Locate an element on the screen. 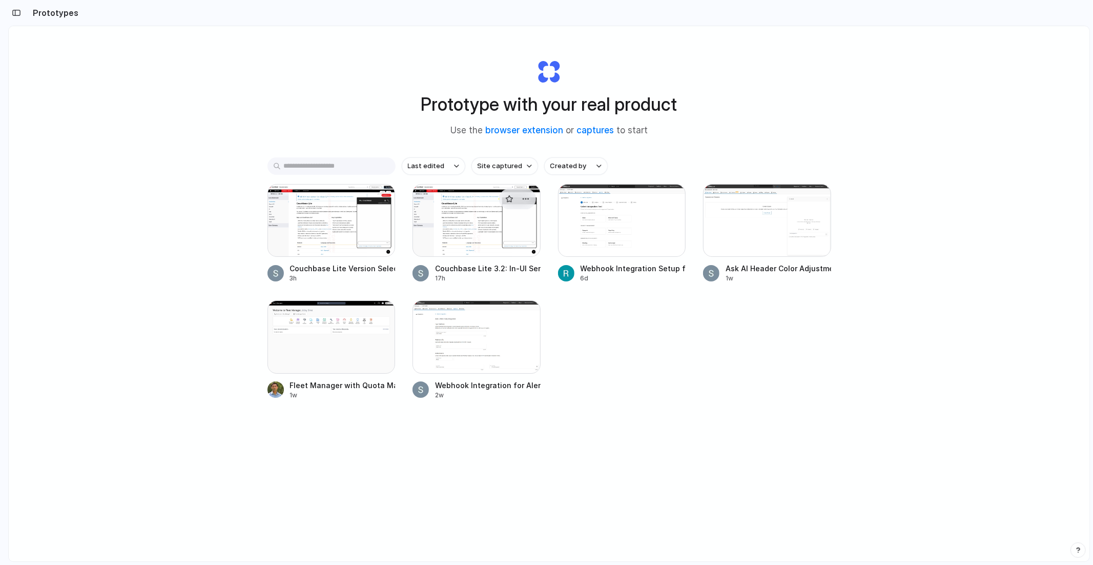 The height and width of the screenshot is (565, 1093). button: Site captured is located at coordinates (505, 166).